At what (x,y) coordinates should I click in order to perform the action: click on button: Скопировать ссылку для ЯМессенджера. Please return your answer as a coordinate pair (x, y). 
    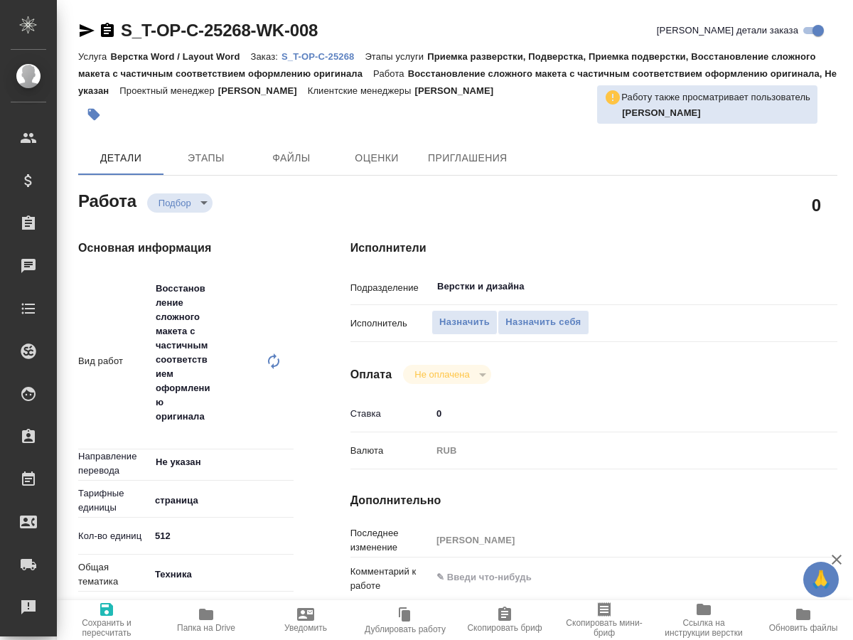
    Looking at the image, I should click on (87, 31).